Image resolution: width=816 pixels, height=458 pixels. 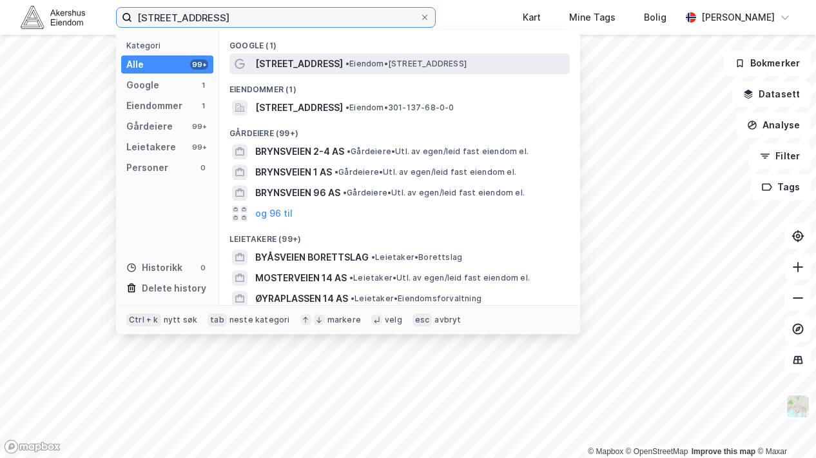 What do you see at coordinates (772, 94) in the screenshot?
I see `button: Datasett` at bounding box center [772, 94].